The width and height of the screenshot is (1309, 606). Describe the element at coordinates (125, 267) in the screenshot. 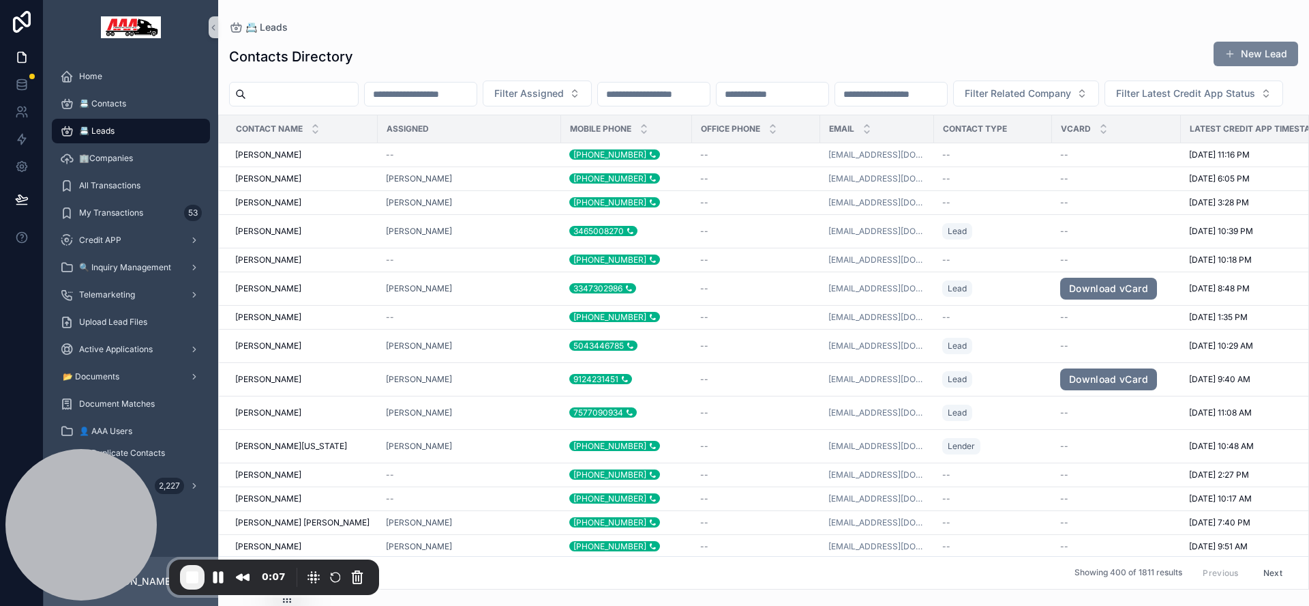

I see `span: 🔍 Inquiry Management` at that location.